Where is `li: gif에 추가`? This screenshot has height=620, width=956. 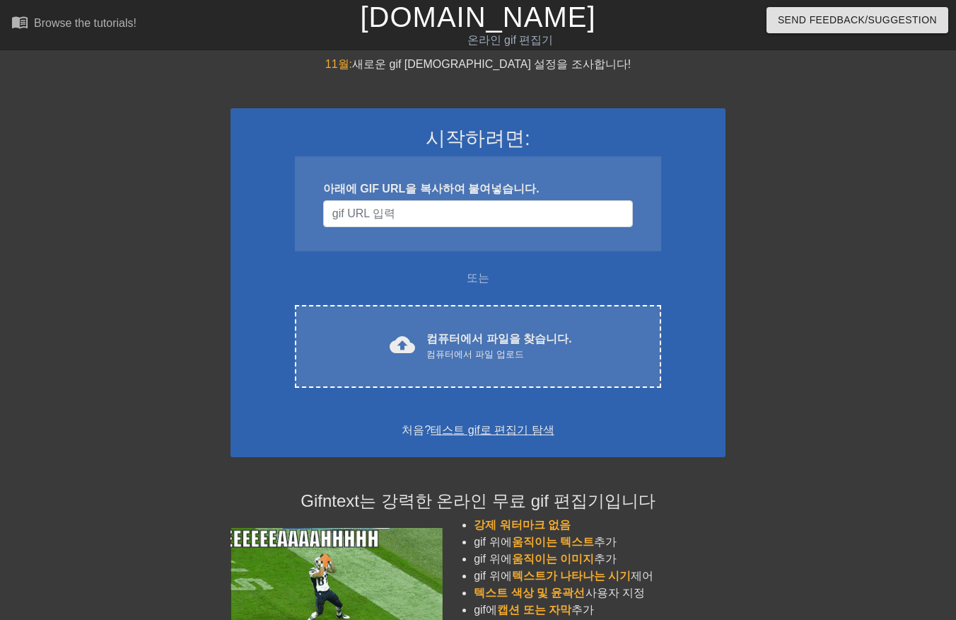 li: gif에 추가 is located at coordinates (600, 610).